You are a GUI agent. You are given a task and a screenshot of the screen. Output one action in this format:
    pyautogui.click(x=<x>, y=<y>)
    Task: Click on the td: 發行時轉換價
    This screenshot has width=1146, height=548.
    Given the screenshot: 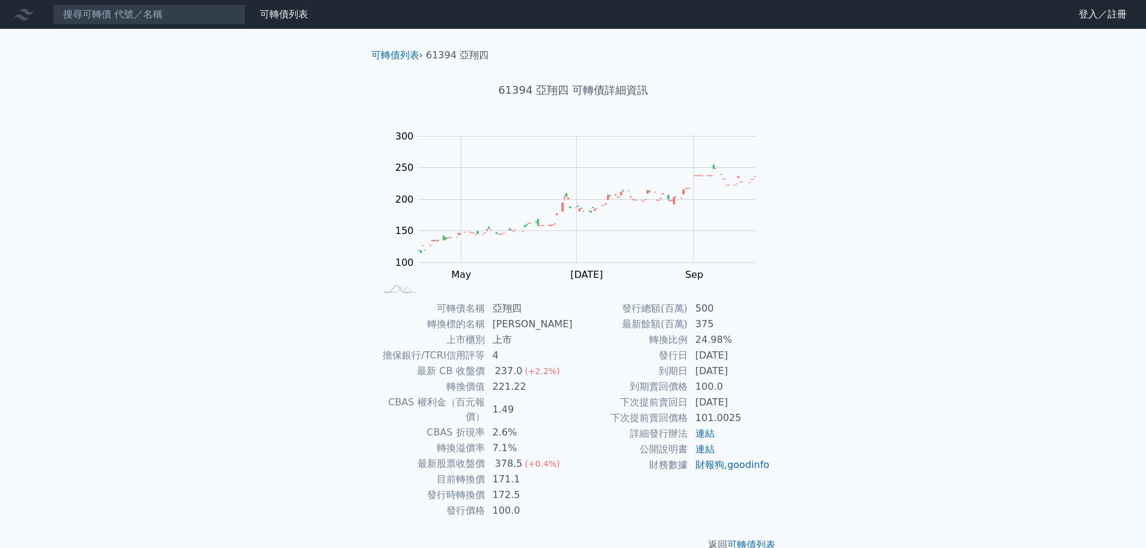 What is the action you would take?
    pyautogui.click(x=431, y=495)
    